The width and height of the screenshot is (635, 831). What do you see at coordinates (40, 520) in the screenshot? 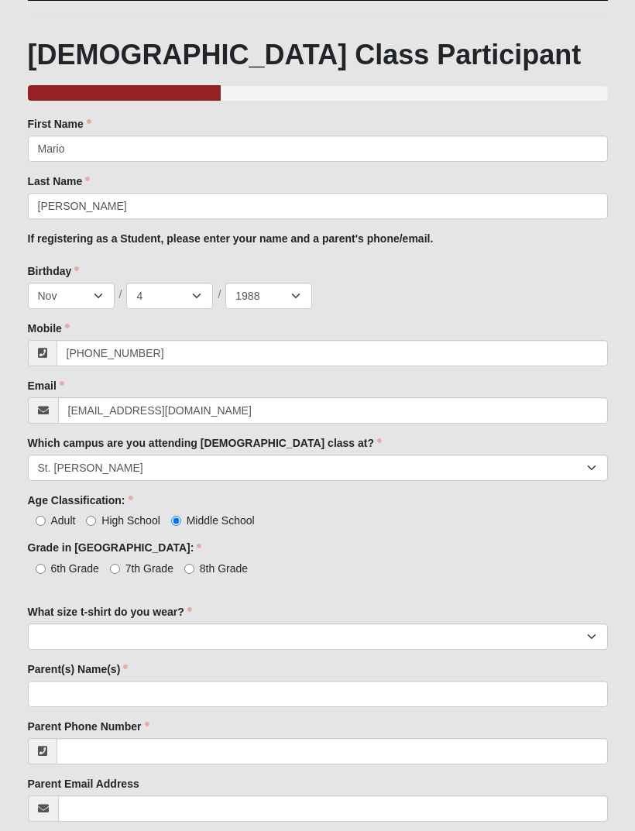
I see `input: Adult` at bounding box center [40, 520].